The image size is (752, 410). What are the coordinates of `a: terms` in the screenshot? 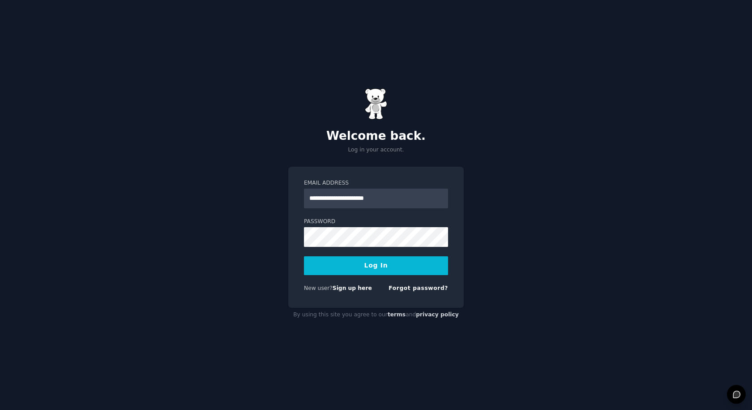 It's located at (397, 314).